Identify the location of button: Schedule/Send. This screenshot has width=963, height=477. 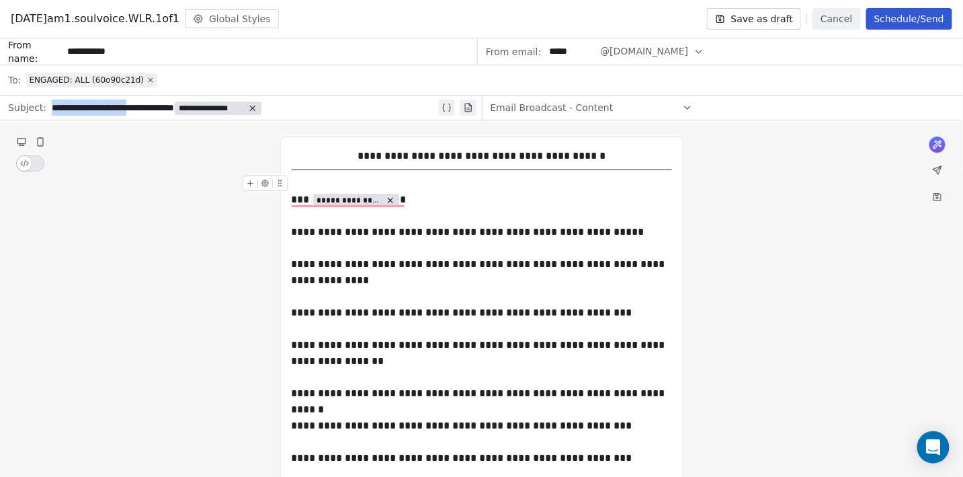
(910, 19).